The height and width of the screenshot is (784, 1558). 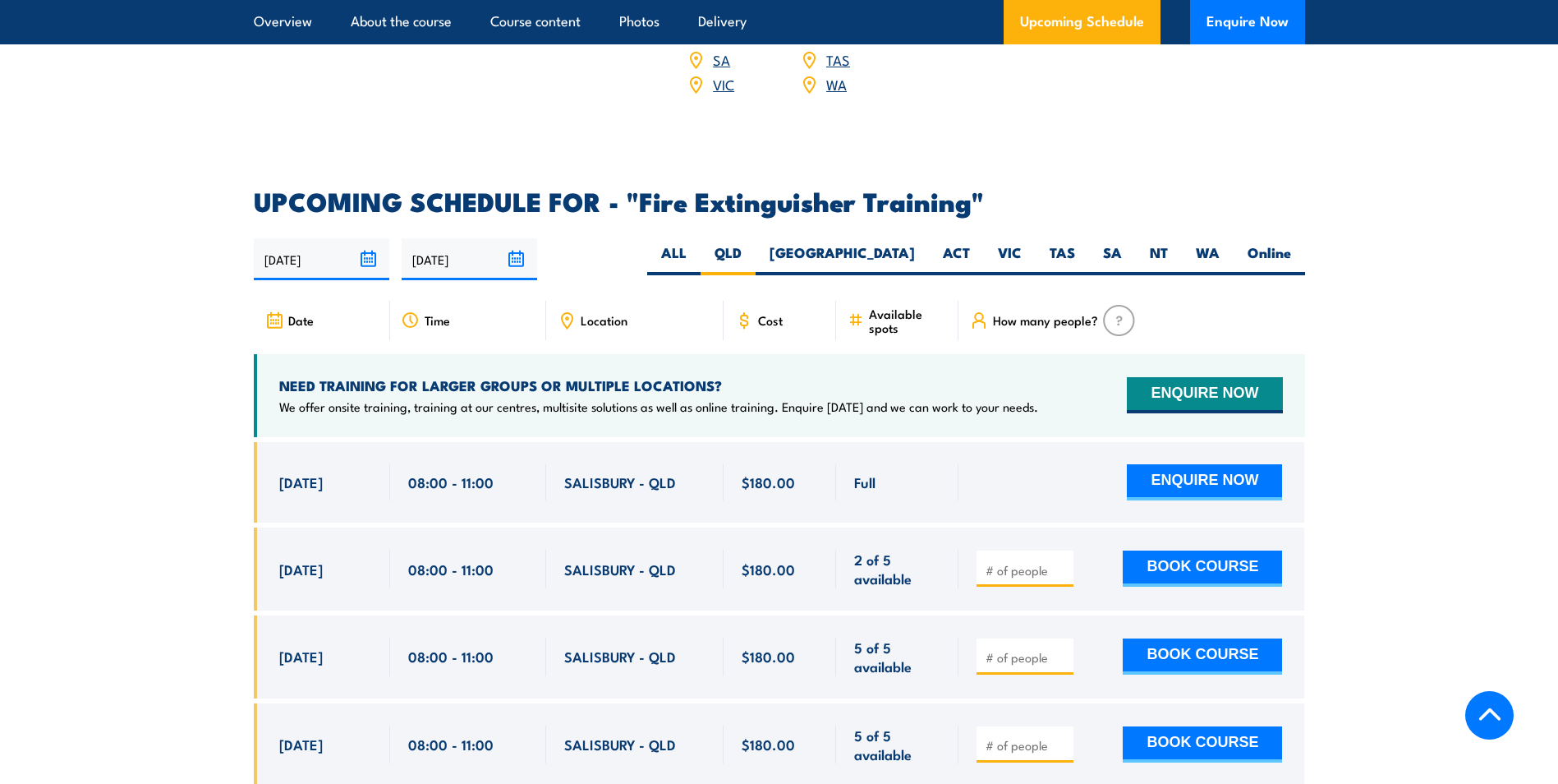 I want to click on p: We offer onsite training, training at our centres, multisite solutions as well as online training..., so click(x=659, y=407).